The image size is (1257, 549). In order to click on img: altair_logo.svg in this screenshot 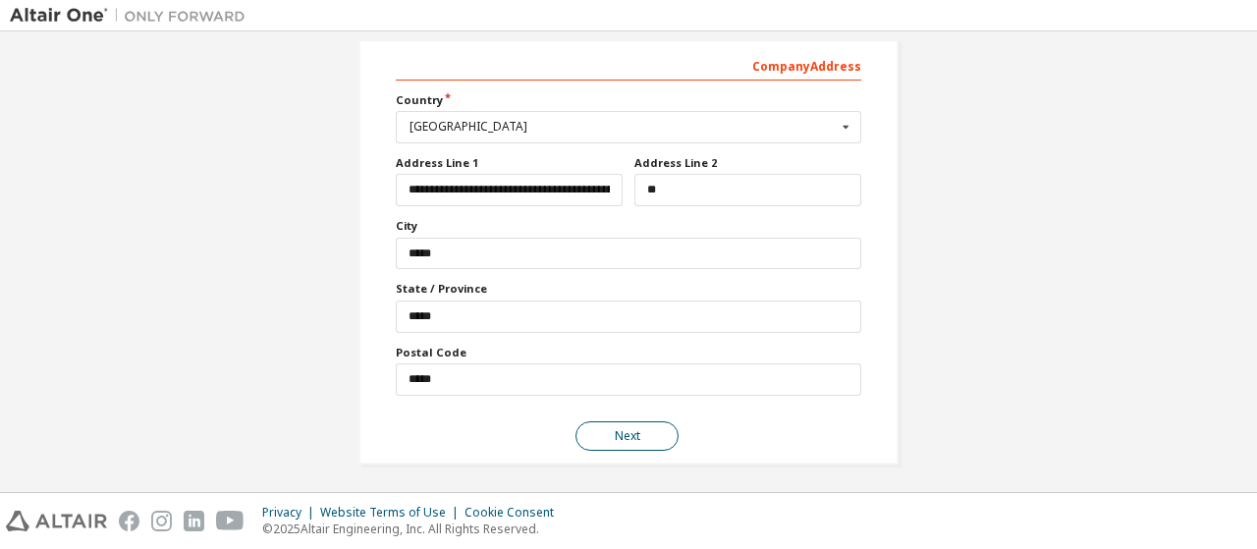, I will do `click(56, 521)`.